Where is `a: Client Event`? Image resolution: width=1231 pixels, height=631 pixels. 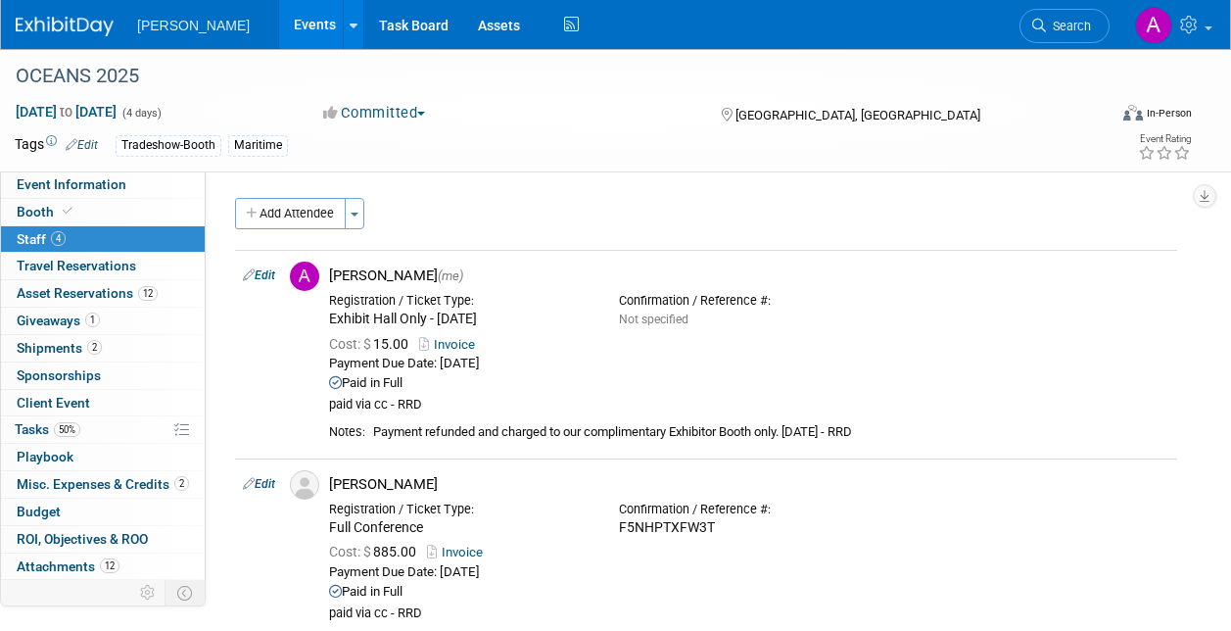
a: Client Event is located at coordinates (103, 403).